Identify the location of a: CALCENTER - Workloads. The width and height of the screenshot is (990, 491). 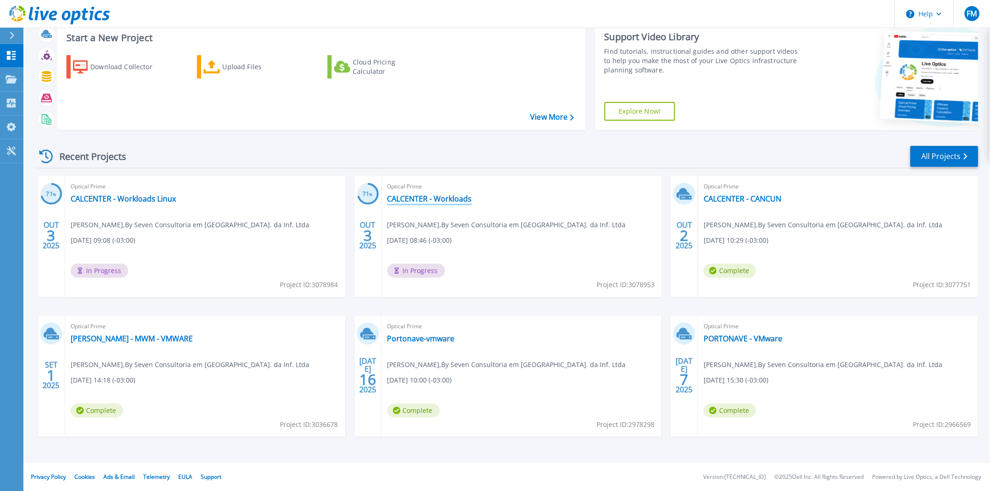
(430, 199).